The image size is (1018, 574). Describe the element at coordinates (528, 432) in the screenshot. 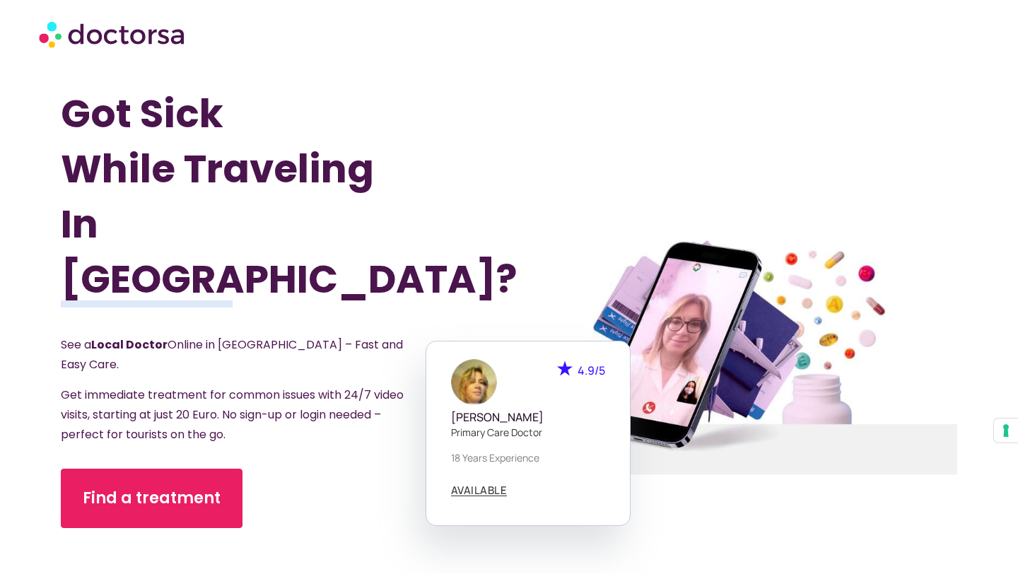

I see `p: Primary care doctor` at that location.